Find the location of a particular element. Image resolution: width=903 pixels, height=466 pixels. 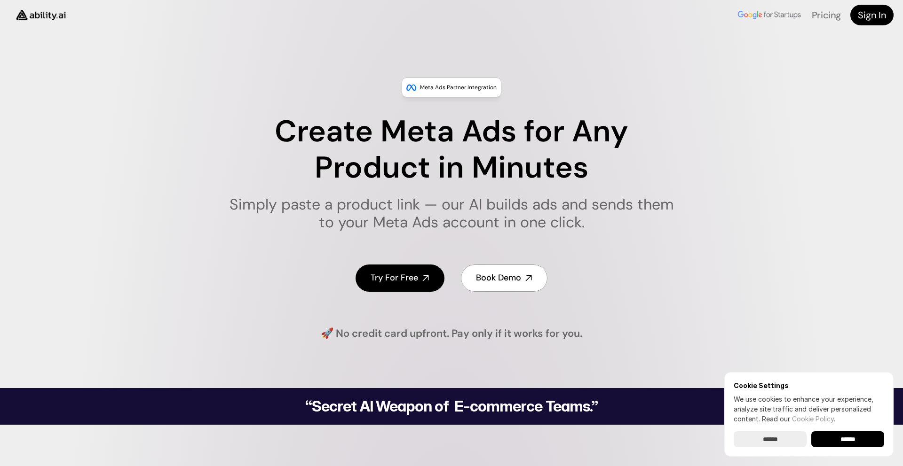

img: website_grey.svg is located at coordinates (19, 28).